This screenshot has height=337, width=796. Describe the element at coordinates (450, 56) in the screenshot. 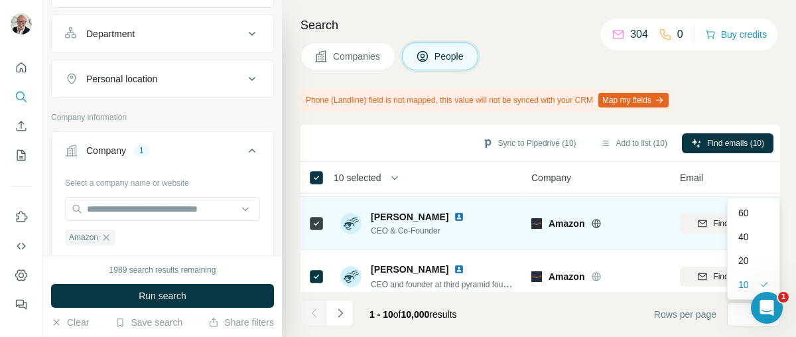

I see `span: People` at that location.